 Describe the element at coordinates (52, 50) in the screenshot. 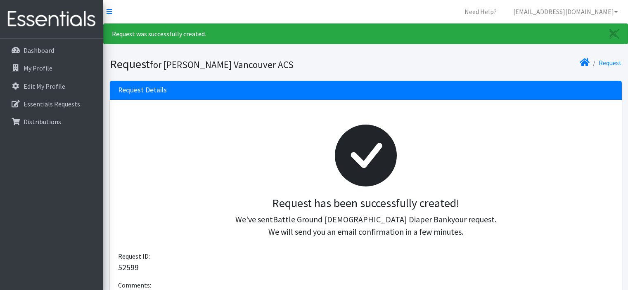

I see `a: Dashboard` at that location.